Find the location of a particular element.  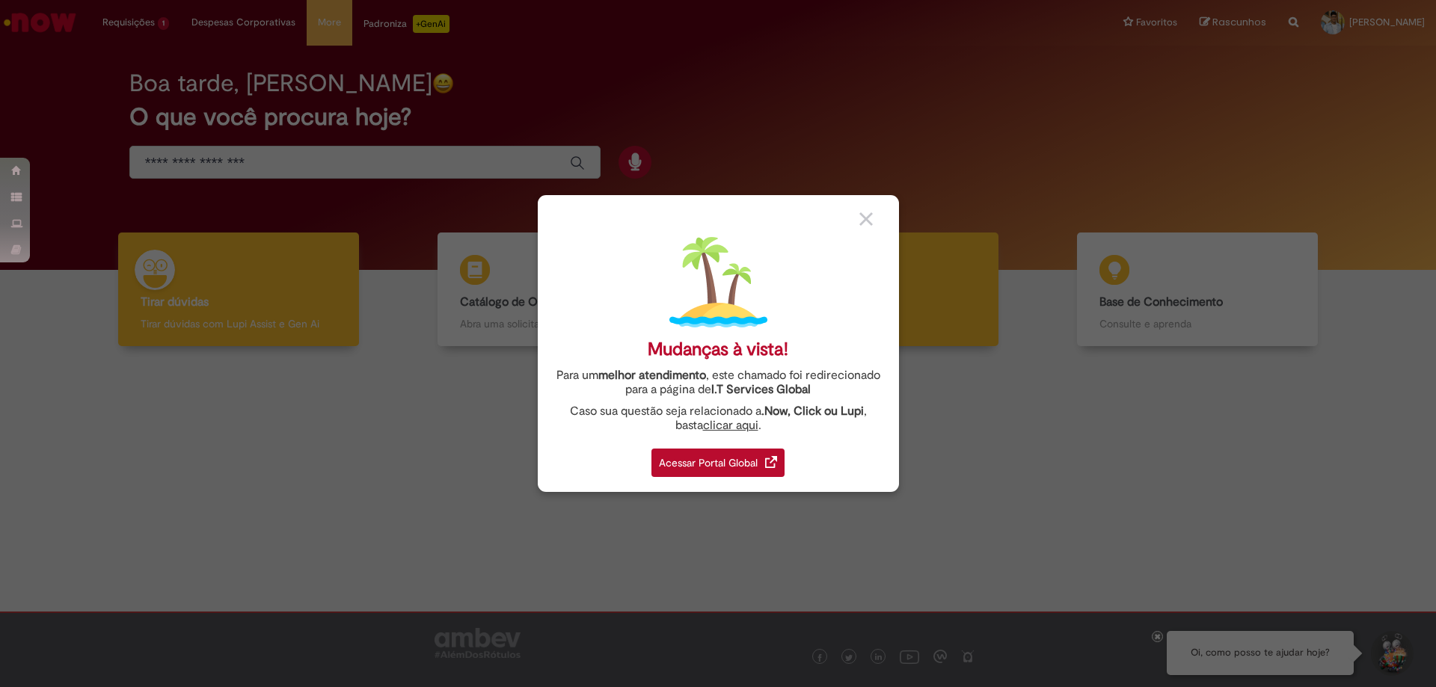

div: Caso sua questão seja relacionado a , basta . is located at coordinates (718, 419).